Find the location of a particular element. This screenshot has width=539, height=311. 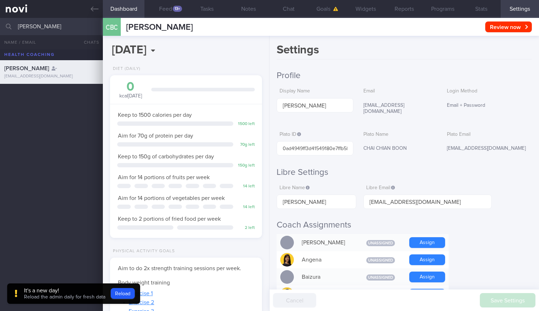

div: Diet (Daily) is located at coordinates (125, 69).